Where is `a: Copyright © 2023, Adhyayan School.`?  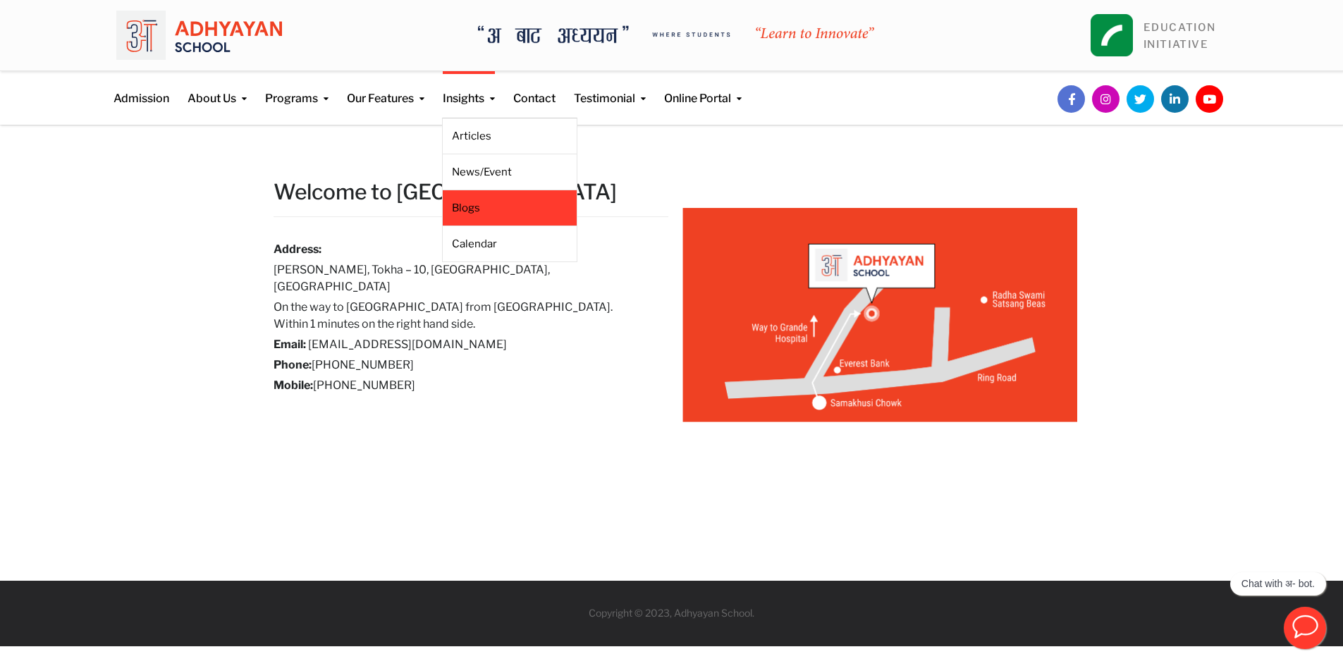 a: Copyright © 2023, Adhyayan School. is located at coordinates (671, 612).